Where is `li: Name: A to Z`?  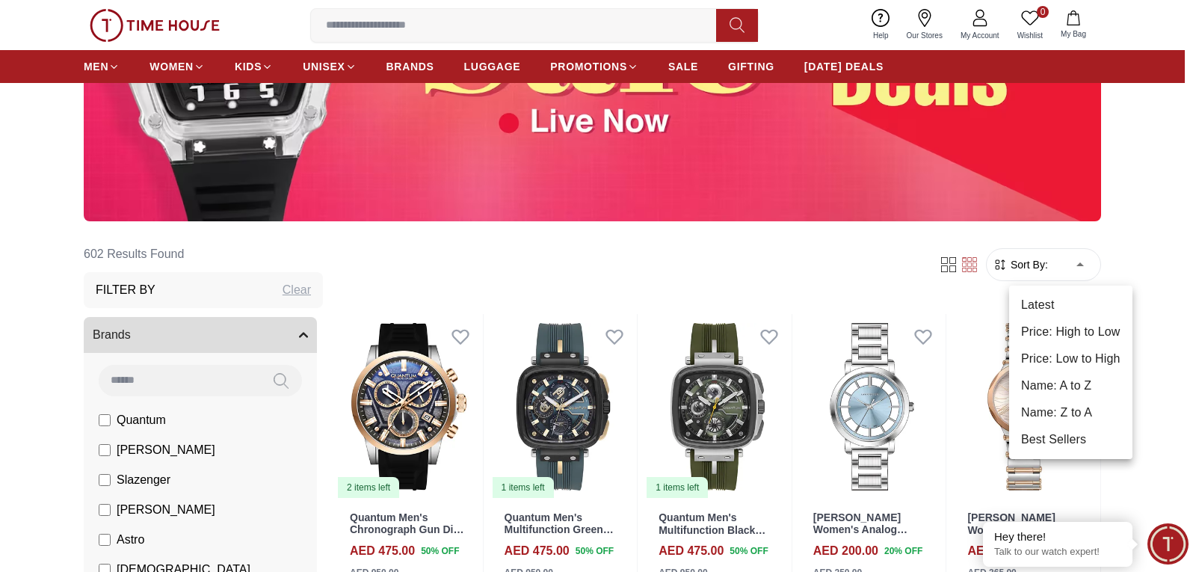
li: Name: A to Z is located at coordinates (1070, 386).